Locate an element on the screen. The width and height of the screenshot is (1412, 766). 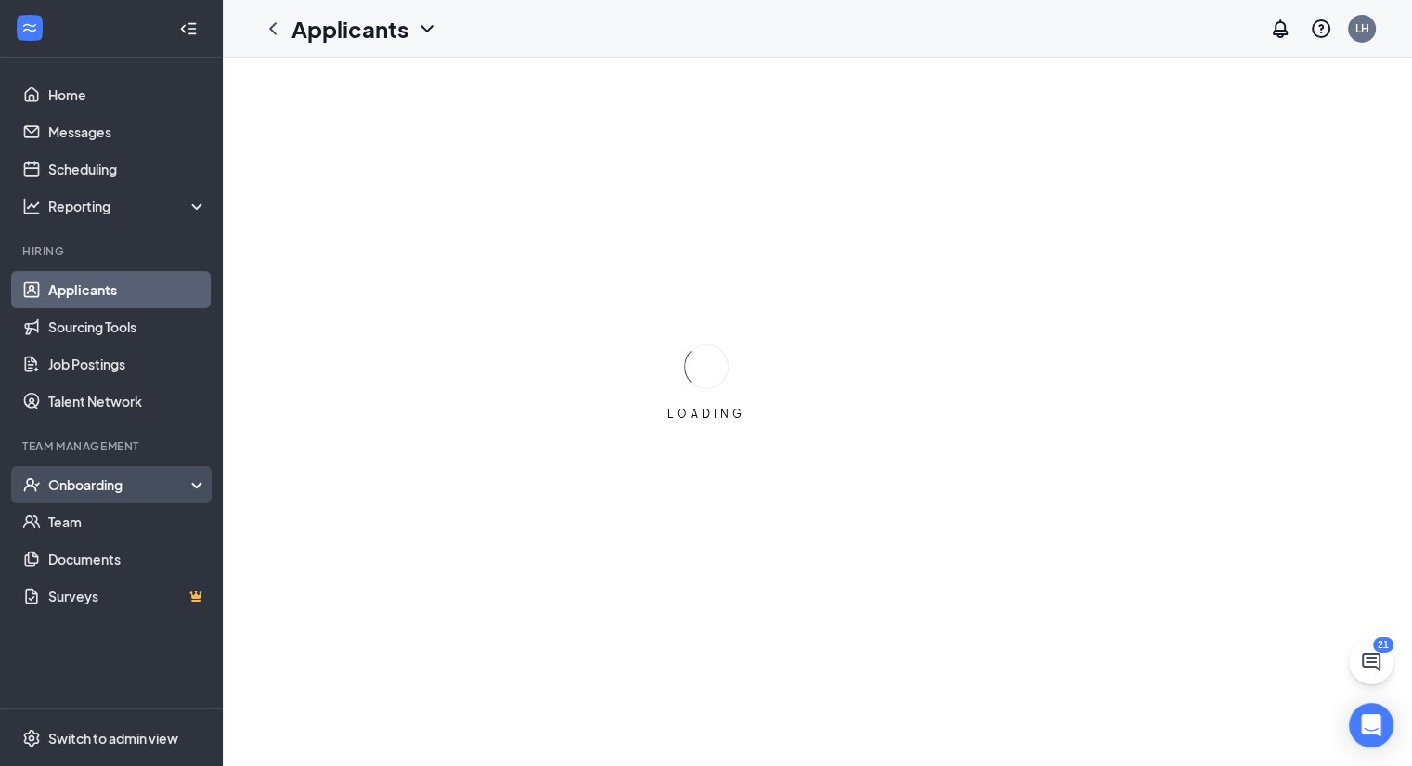
button: ChatActive is located at coordinates (1371, 662).